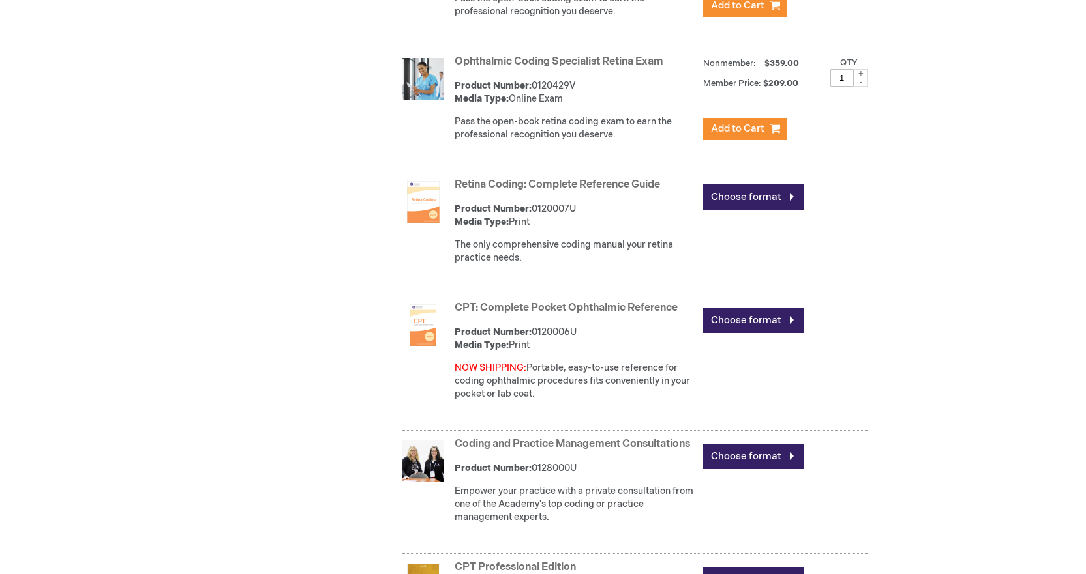 The image size is (1086, 574). I want to click on span: $209.00, so click(781, 83).